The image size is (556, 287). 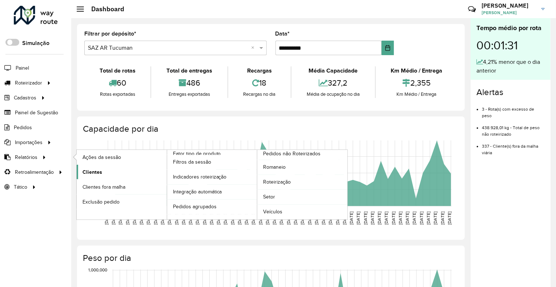 I want to click on span: Integração automática, so click(x=197, y=192).